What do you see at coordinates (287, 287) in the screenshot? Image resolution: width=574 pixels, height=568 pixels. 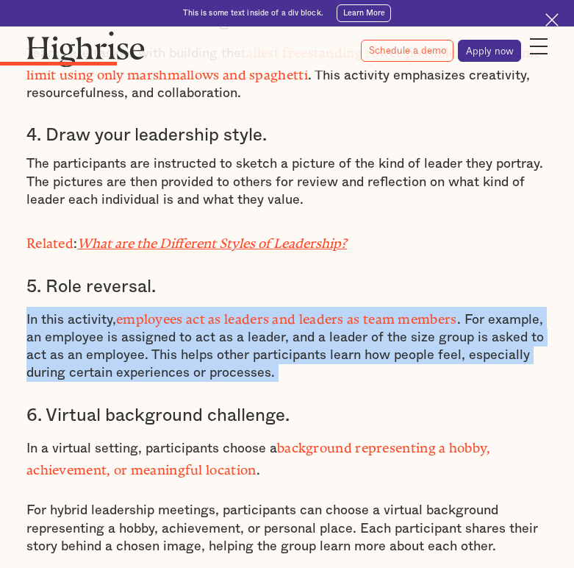 I see `h3: 5. Role reversal.` at bounding box center [287, 287].